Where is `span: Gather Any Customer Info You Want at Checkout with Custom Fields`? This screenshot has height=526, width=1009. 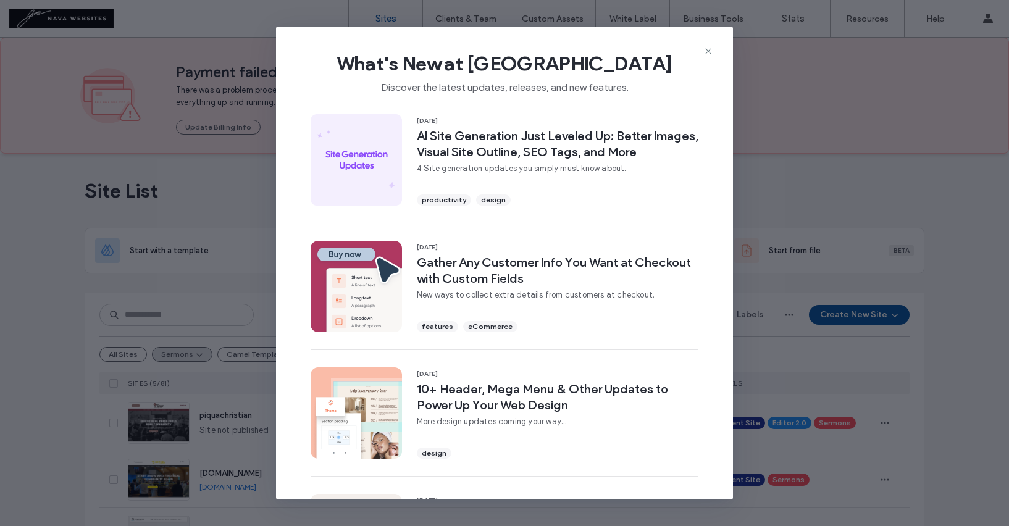 span: Gather Any Customer Info You Want at Checkout with Custom Fields is located at coordinates (558, 271).